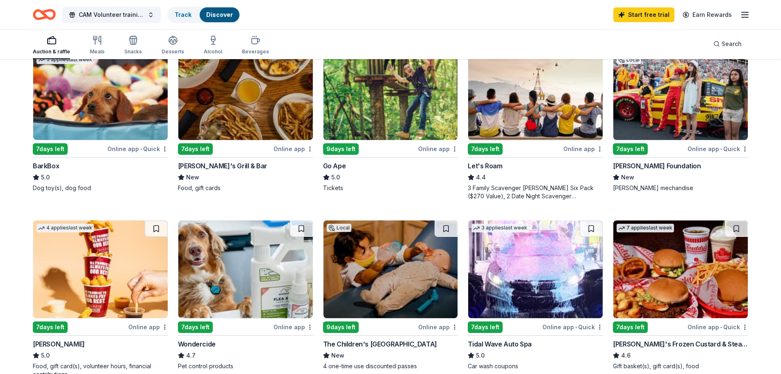 This screenshot has width=781, height=374. Describe the element at coordinates (112, 15) in the screenshot. I see `span: CAM Volunteer training 2025` at that location.